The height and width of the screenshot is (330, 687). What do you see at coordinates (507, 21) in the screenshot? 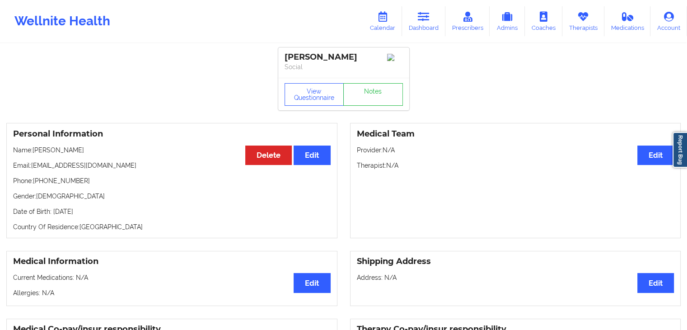
I see `a: Admins` at bounding box center [507, 21].